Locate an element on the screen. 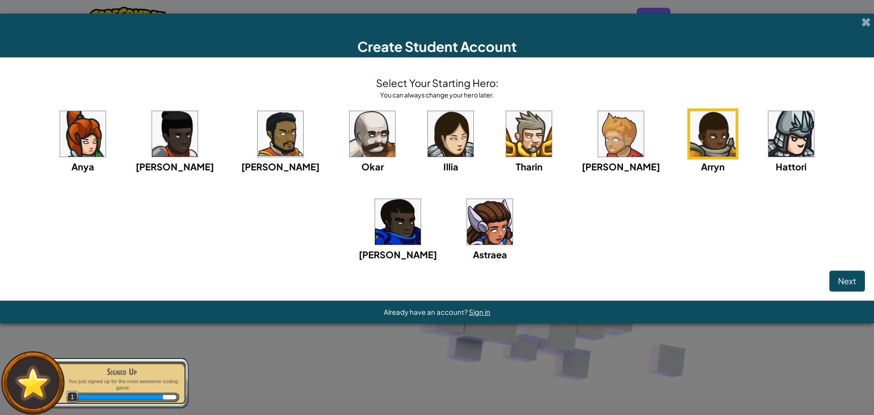  span: Tharin is located at coordinates (529, 166).